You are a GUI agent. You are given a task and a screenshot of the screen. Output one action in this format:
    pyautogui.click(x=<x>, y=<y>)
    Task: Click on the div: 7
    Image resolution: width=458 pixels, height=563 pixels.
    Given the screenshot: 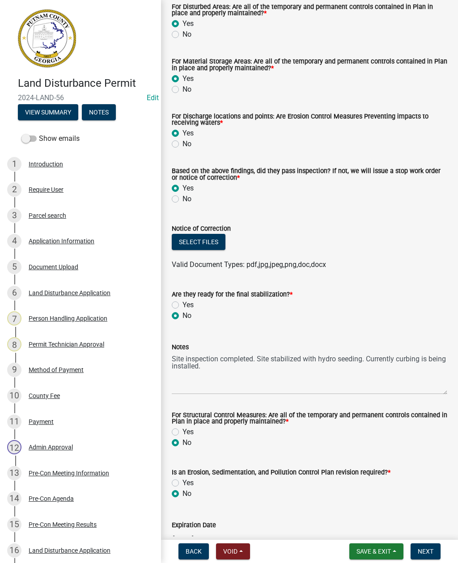 What is the action you would take?
    pyautogui.click(x=14, y=319)
    